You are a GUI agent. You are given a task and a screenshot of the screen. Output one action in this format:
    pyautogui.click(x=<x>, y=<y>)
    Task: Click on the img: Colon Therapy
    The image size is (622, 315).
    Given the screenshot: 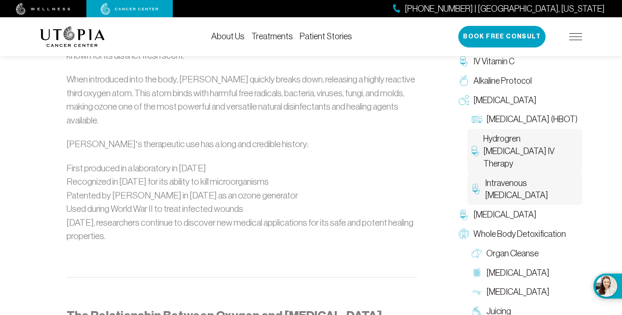 What is the action you would take?
    pyautogui.click(x=477, y=273)
    